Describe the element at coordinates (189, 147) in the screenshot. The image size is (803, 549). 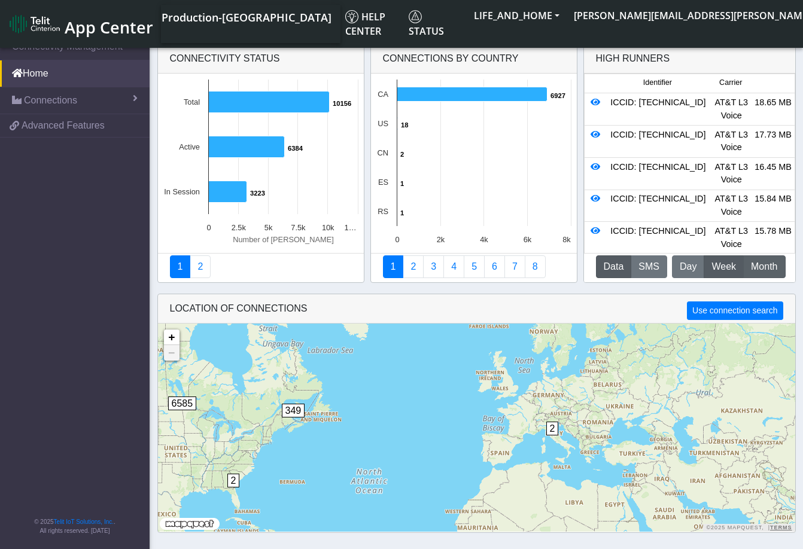
I see `text: Active` at that location.